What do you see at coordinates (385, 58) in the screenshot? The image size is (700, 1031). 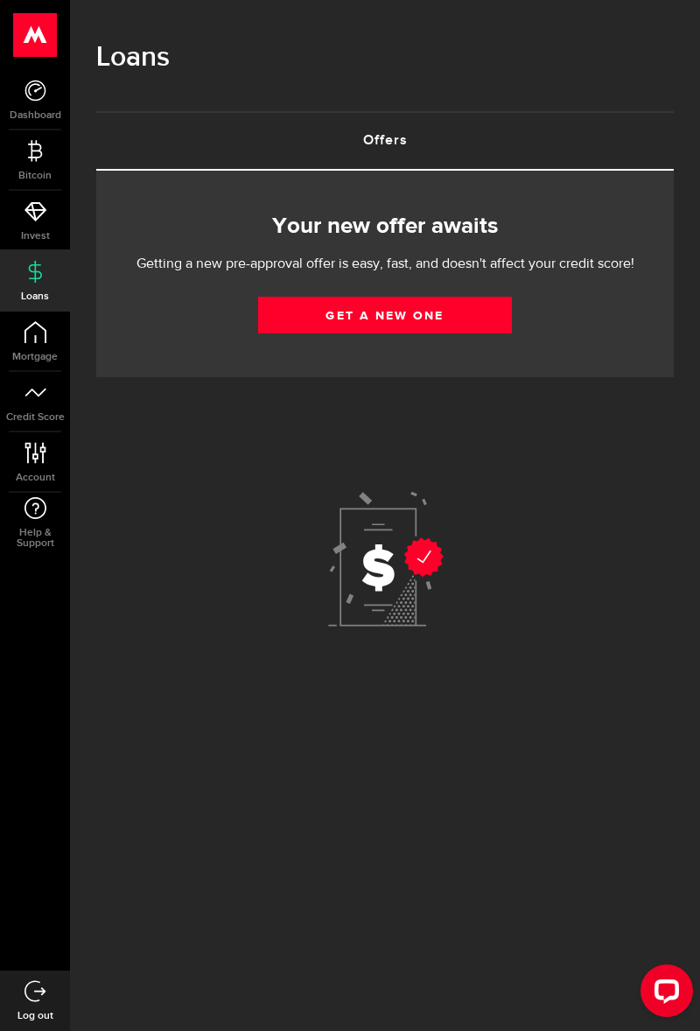 I see `h1: Loans` at bounding box center [385, 58].